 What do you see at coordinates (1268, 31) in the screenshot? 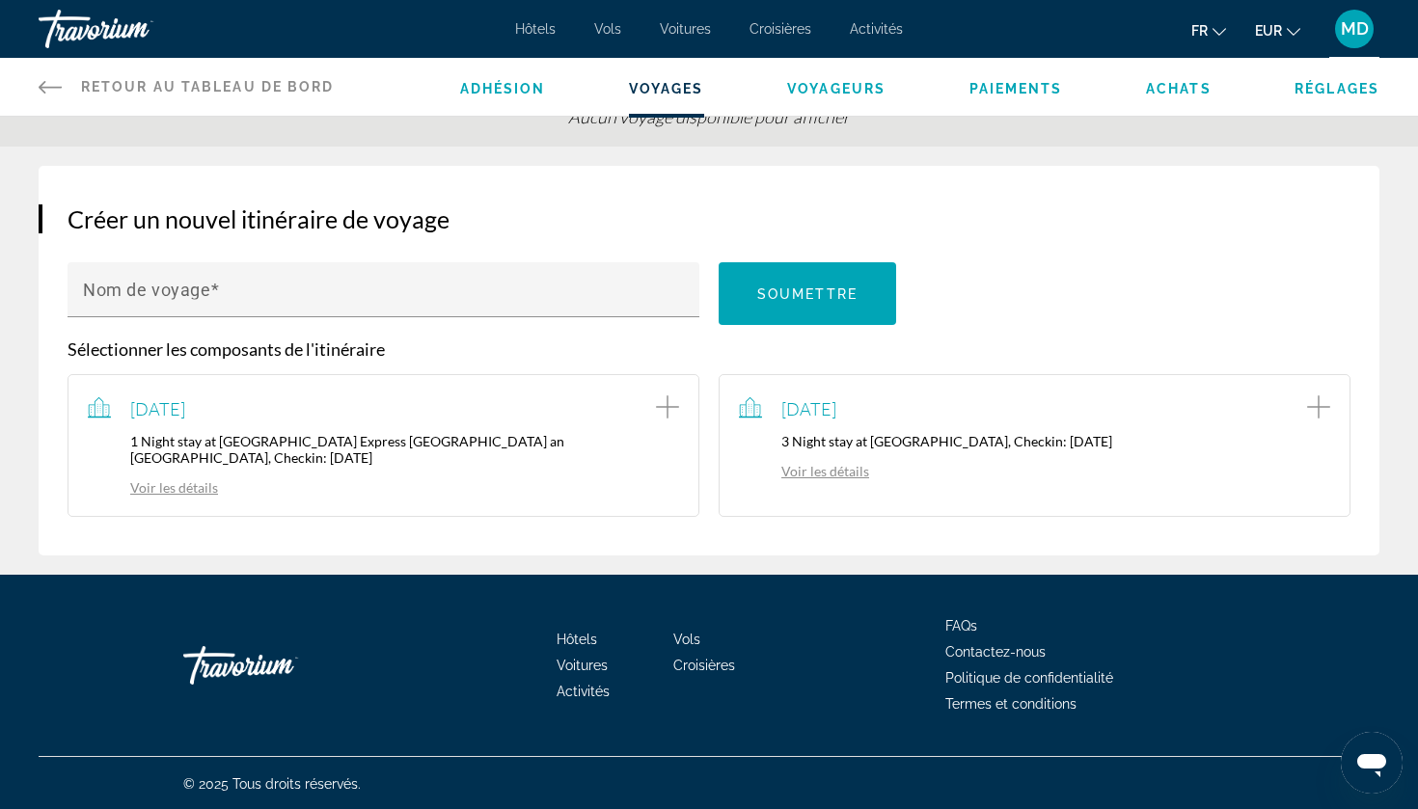
I see `span: EUR` at bounding box center [1268, 31].